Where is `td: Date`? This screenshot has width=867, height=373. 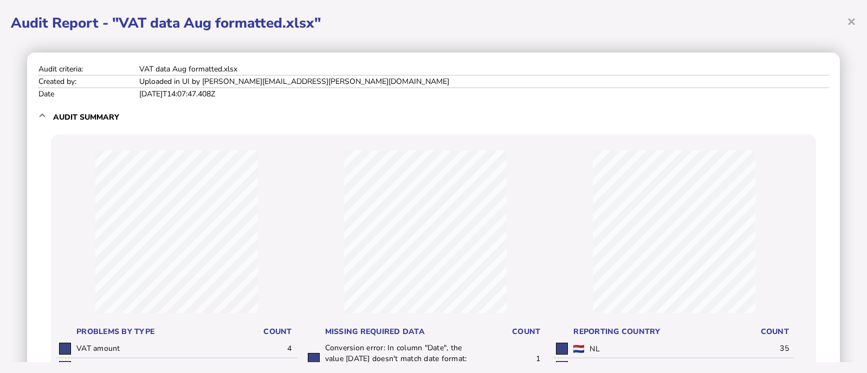
td: Date is located at coordinates (88, 94).